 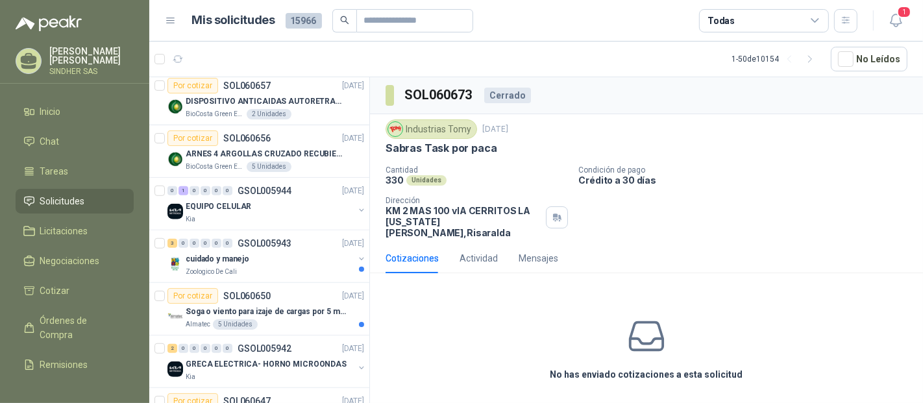 I want to click on span: Órdenes de Compra, so click(x=80, y=328).